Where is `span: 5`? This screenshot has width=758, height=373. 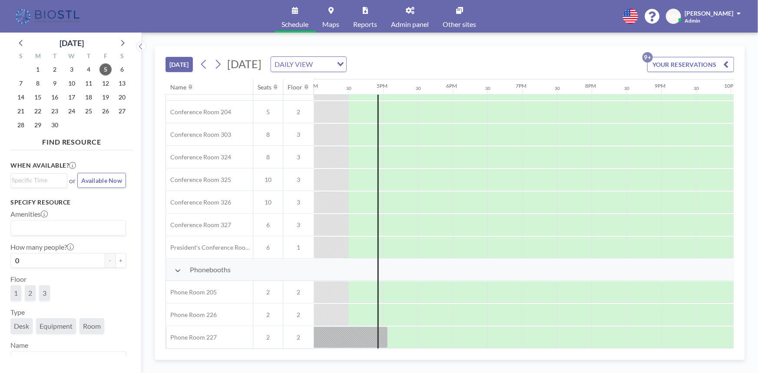 span: 5 is located at coordinates (268, 112).